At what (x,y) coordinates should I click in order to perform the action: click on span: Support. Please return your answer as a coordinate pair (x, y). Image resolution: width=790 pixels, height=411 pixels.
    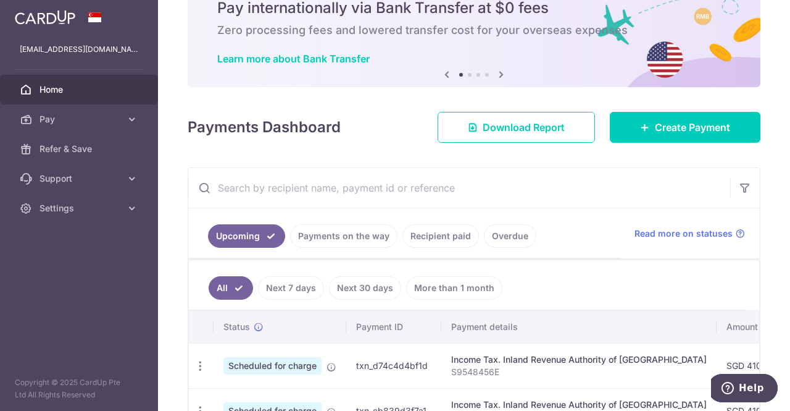
    Looking at the image, I should click on (80, 178).